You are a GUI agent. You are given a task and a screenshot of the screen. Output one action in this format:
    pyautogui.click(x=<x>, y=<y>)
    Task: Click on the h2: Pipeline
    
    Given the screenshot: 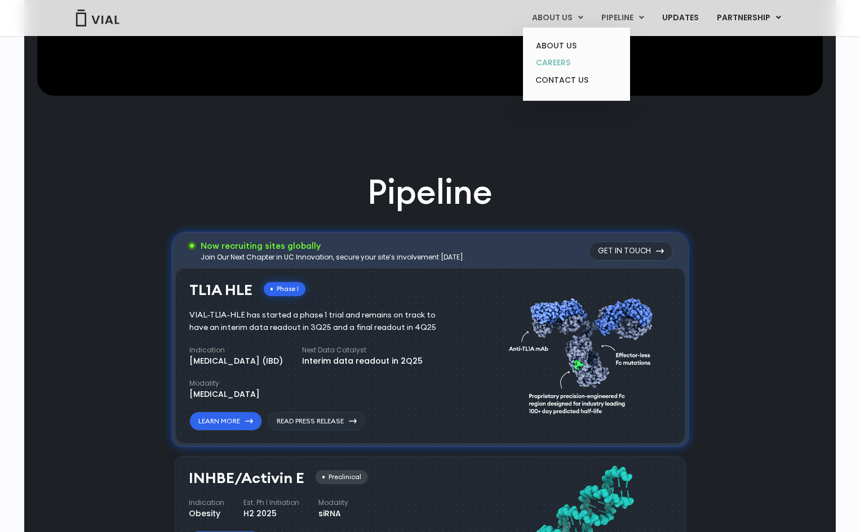 What is the action you would take?
    pyautogui.click(x=430, y=192)
    